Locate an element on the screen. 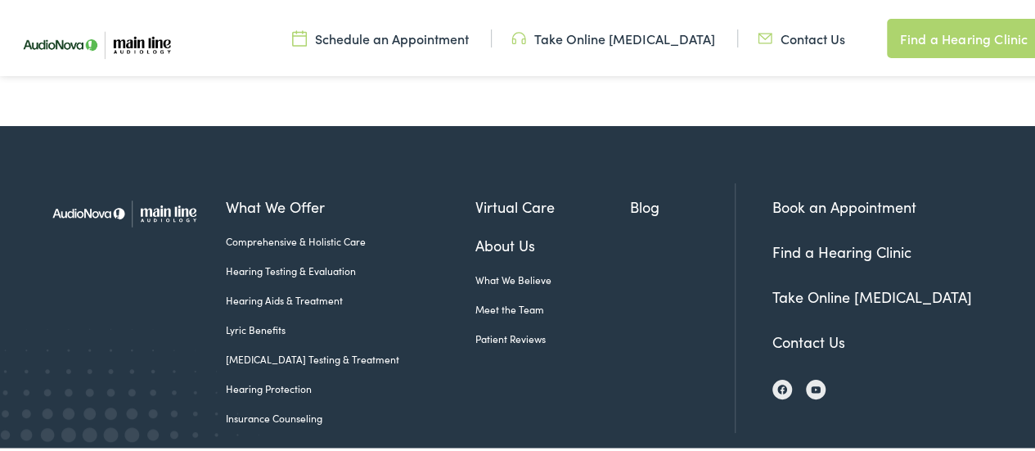 The image size is (1035, 451). a: Hearing Testing & Evaluation is located at coordinates (350, 268).